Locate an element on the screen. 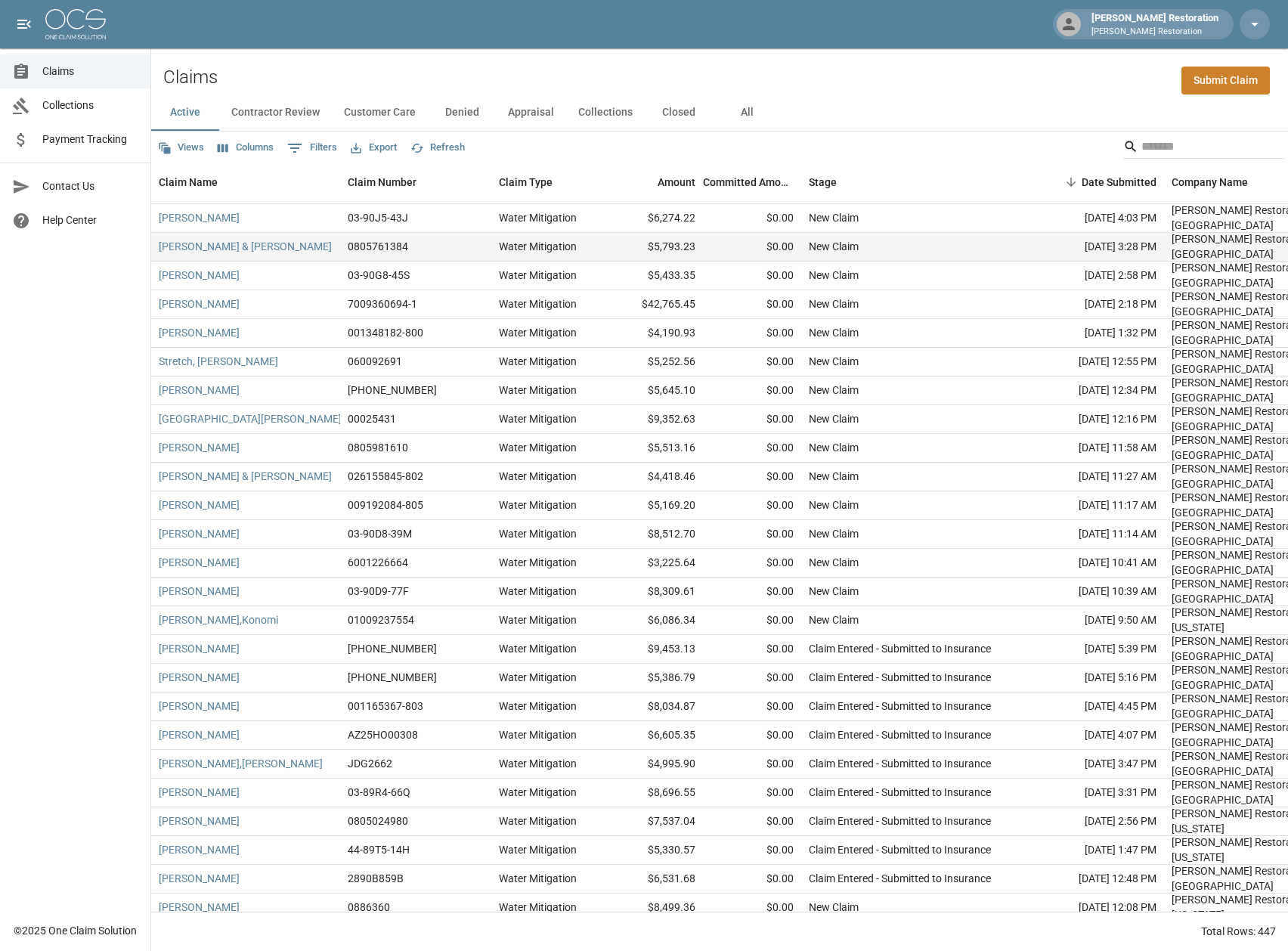  div: Committed Amount is located at coordinates (748, 182).